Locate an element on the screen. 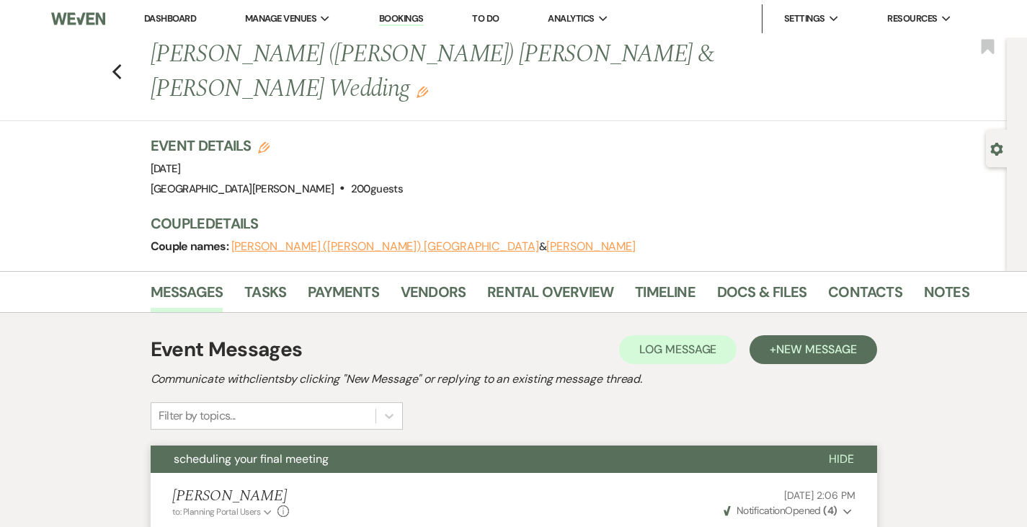  span: Resources is located at coordinates (912, 19).